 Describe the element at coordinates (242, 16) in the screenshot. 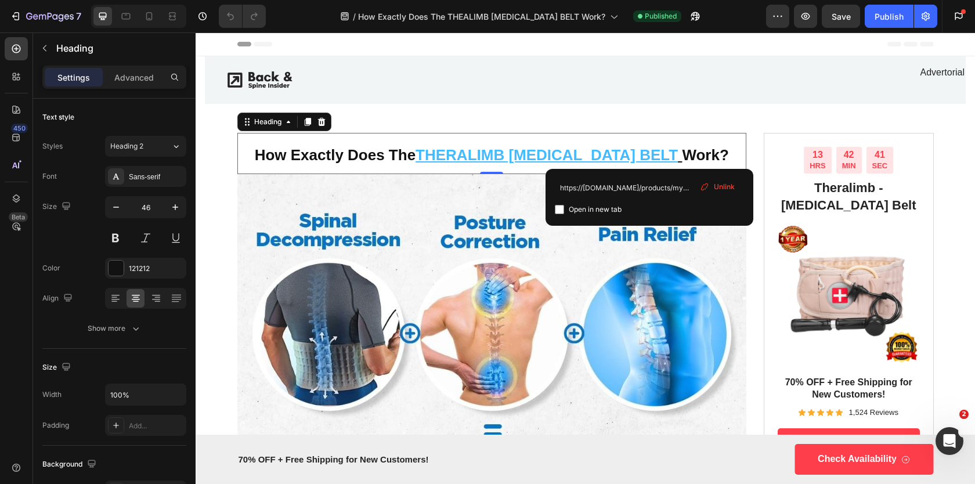

I see `div: Undo/Redo` at that location.